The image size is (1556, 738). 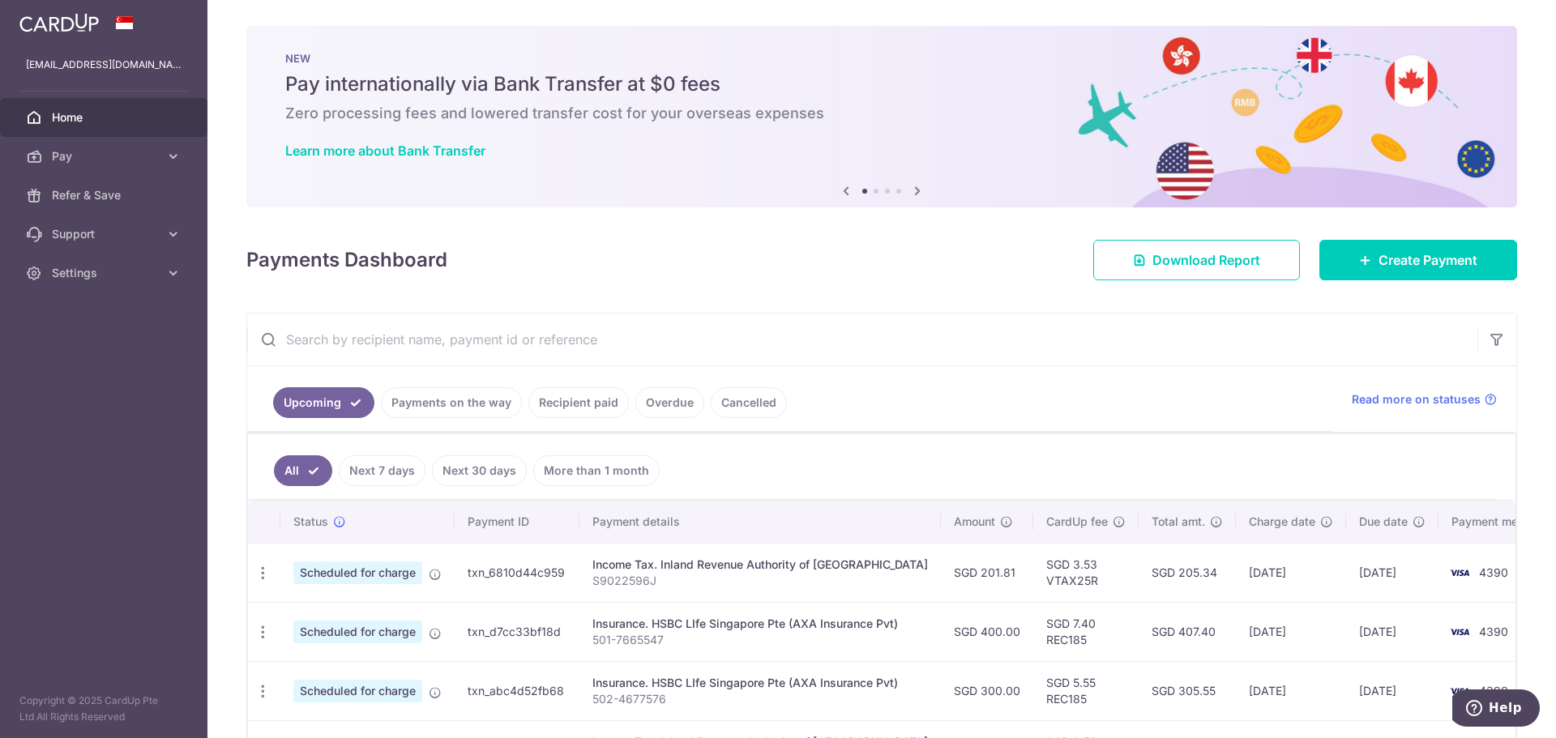 I want to click on th: Payment details, so click(x=760, y=522).